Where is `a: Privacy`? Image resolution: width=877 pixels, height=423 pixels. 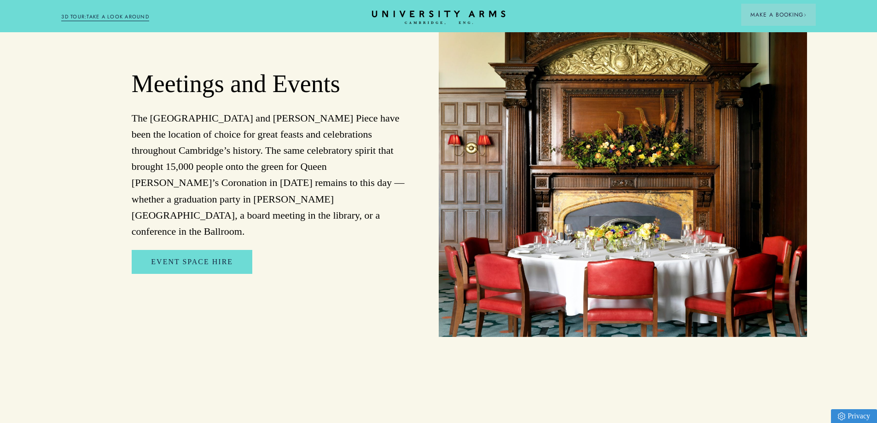
a: Privacy is located at coordinates (854, 416).